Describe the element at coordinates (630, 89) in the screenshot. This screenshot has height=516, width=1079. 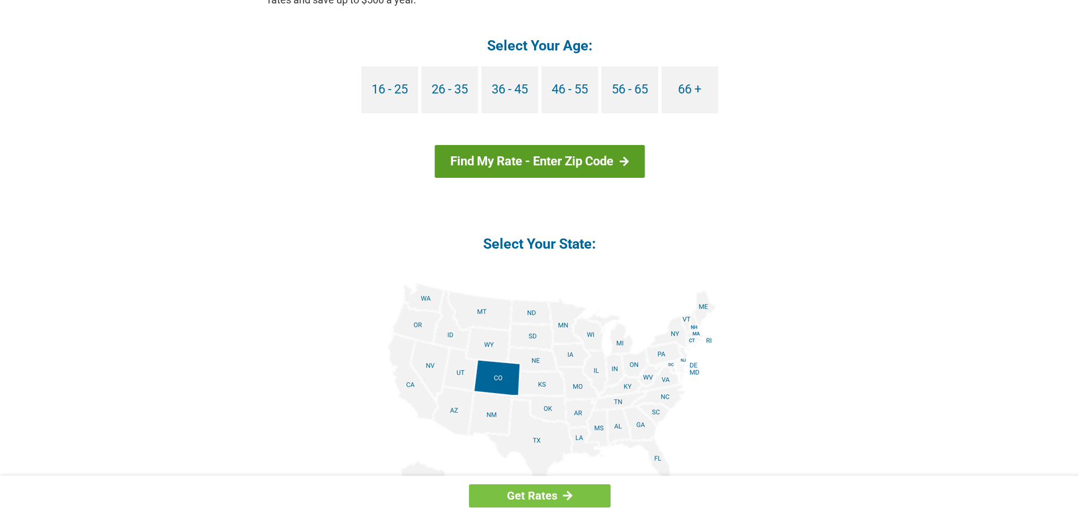
I see `a: 56 - 65` at that location.